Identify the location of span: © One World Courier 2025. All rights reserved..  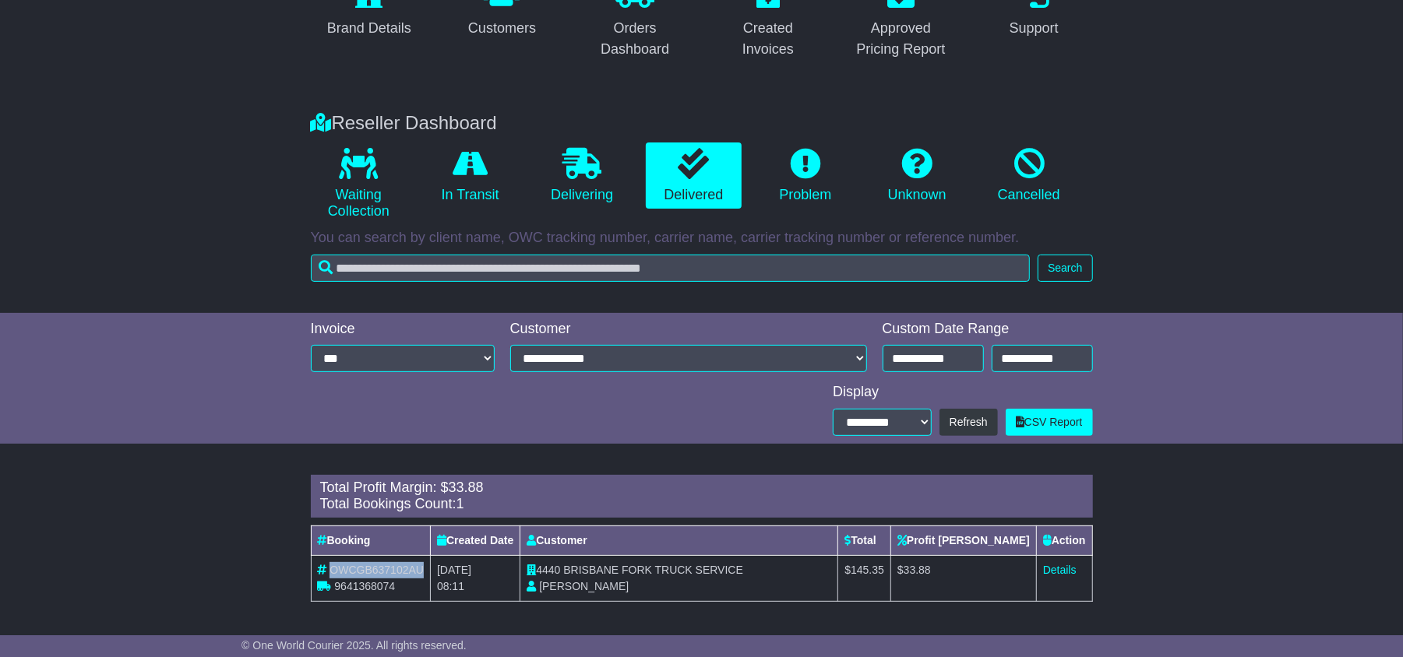
(354, 646).